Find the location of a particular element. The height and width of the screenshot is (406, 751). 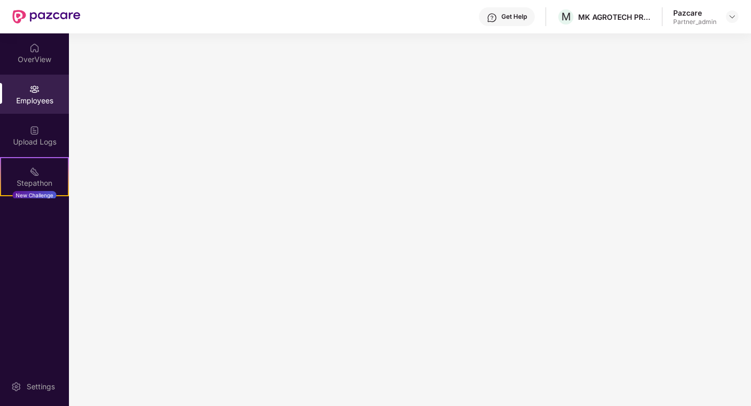

div: MK AGROTECH PRIVATE LIMITED is located at coordinates (615, 17).